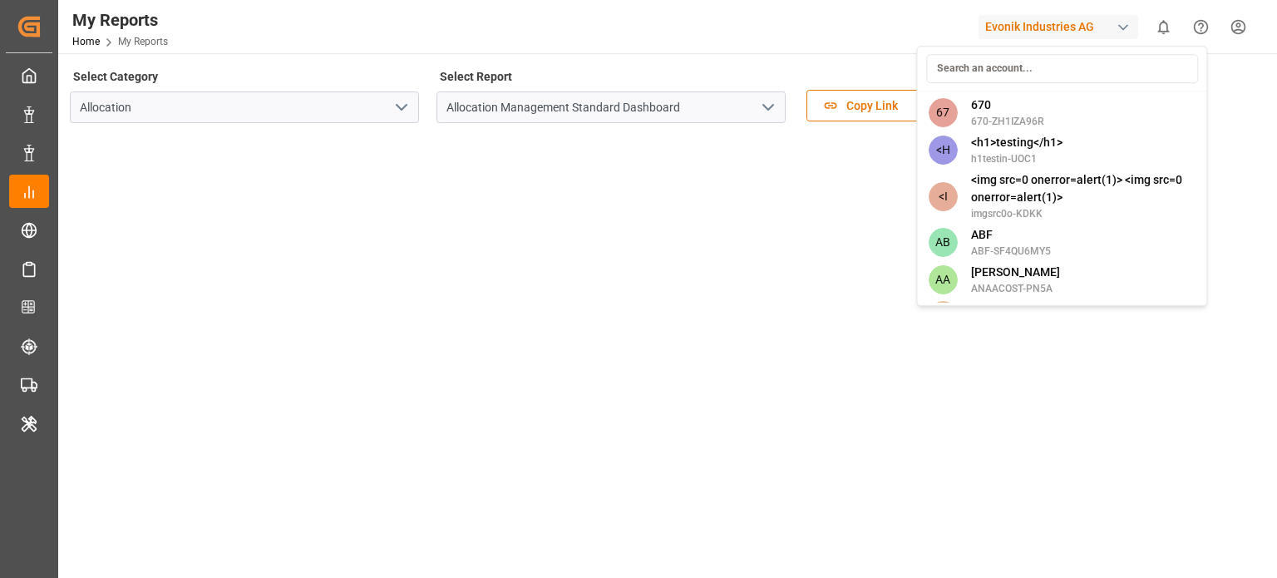  What do you see at coordinates (1015, 288) in the screenshot?
I see `span: ANAACOST-PN5A` at bounding box center [1015, 288].